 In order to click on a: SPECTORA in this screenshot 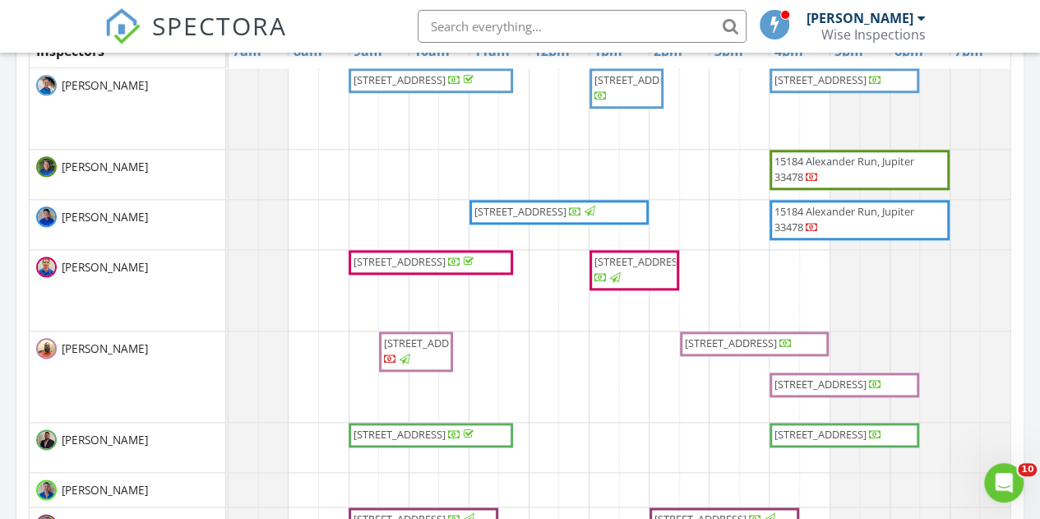, I will do `click(196, 39)`.